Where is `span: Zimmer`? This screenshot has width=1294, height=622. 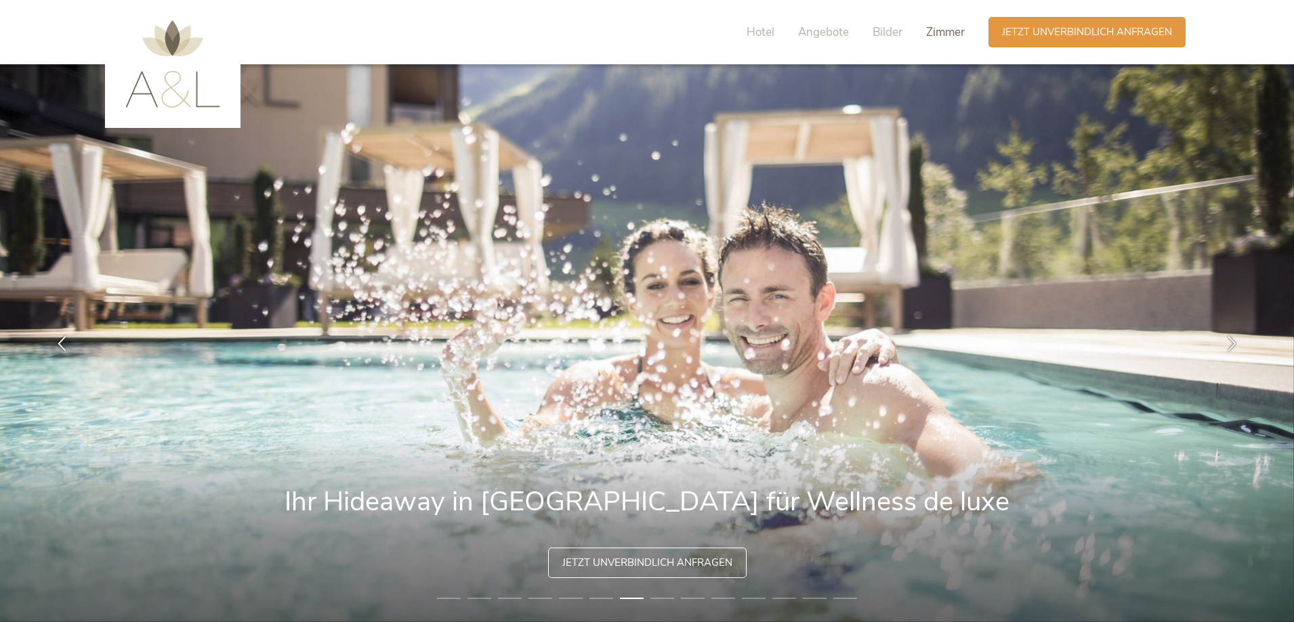
span: Zimmer is located at coordinates (945, 32).